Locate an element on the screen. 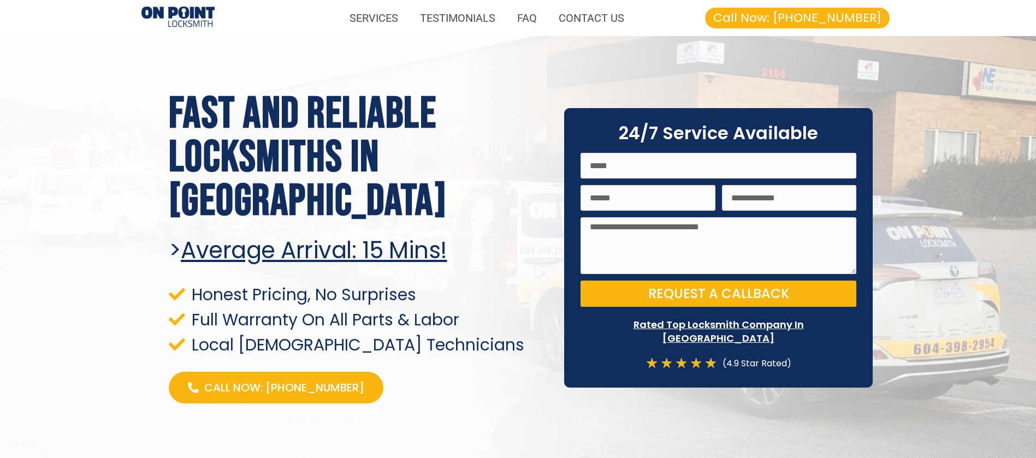 This screenshot has height=458, width=1036. a: SERVICES is located at coordinates (374, 18).